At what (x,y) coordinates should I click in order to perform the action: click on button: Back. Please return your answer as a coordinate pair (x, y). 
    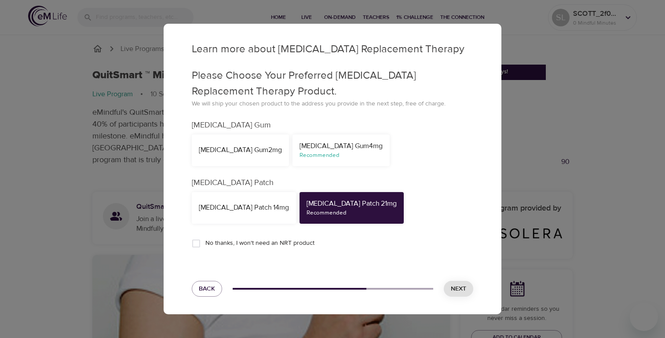
    Looking at the image, I should click on (207, 289).